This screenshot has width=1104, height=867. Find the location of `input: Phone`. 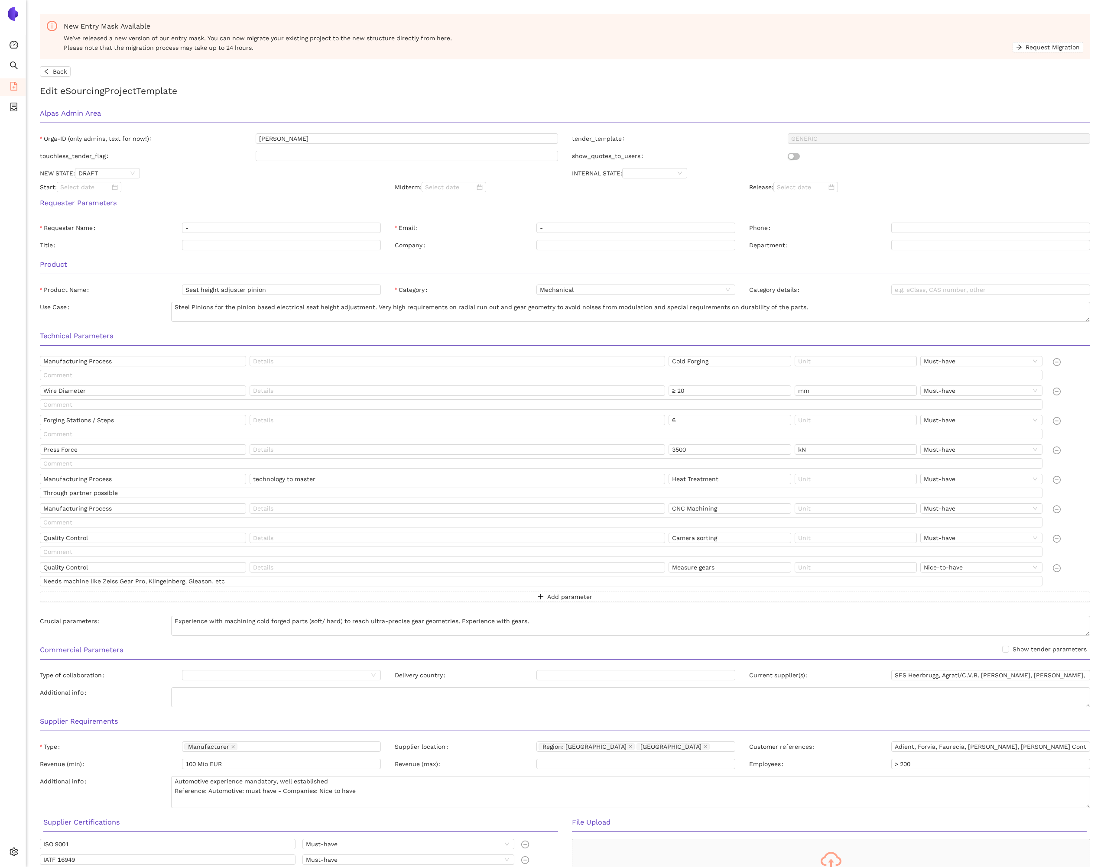

input: Phone is located at coordinates (991, 228).